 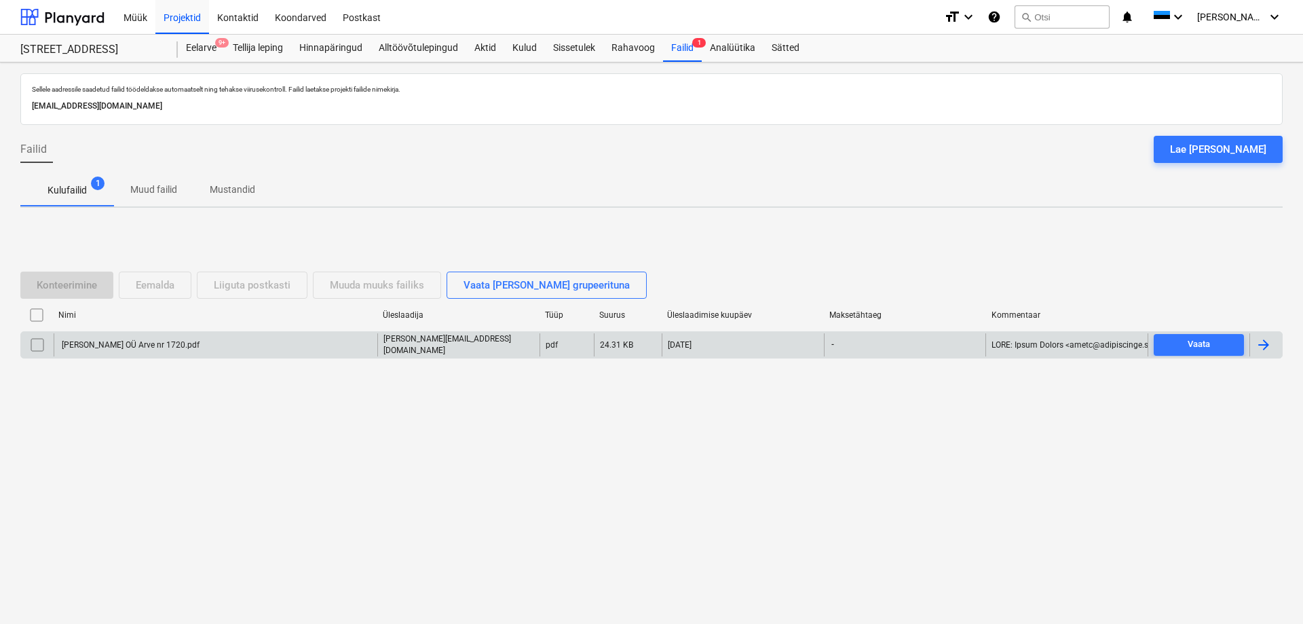 I want to click on div: Sissetulek, so click(x=574, y=48).